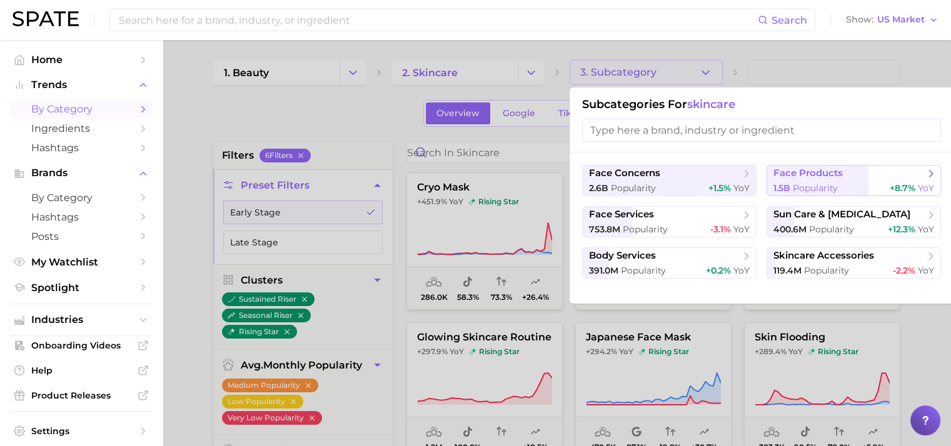  What do you see at coordinates (81, 371) in the screenshot?
I see `a: Help` at bounding box center [81, 371].